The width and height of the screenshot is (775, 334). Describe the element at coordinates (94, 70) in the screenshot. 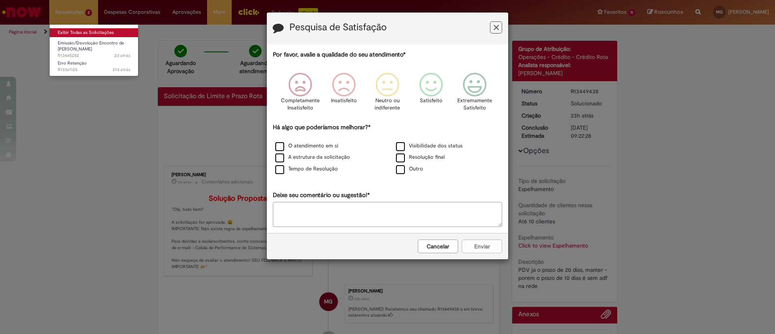

I see `span: R13361125` at that location.